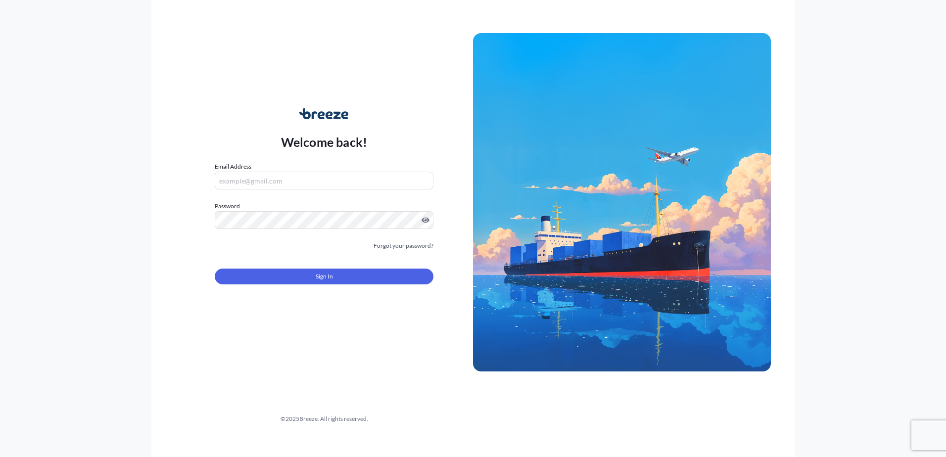 The image size is (946, 457). What do you see at coordinates (403, 246) in the screenshot?
I see `a: Forgot your password?` at bounding box center [403, 246].